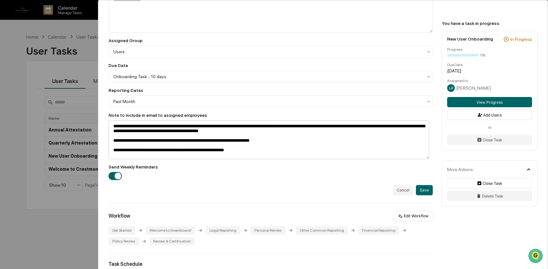  Describe the element at coordinates (489, 81) in the screenshot. I see `div: Assigned to:` at that location.